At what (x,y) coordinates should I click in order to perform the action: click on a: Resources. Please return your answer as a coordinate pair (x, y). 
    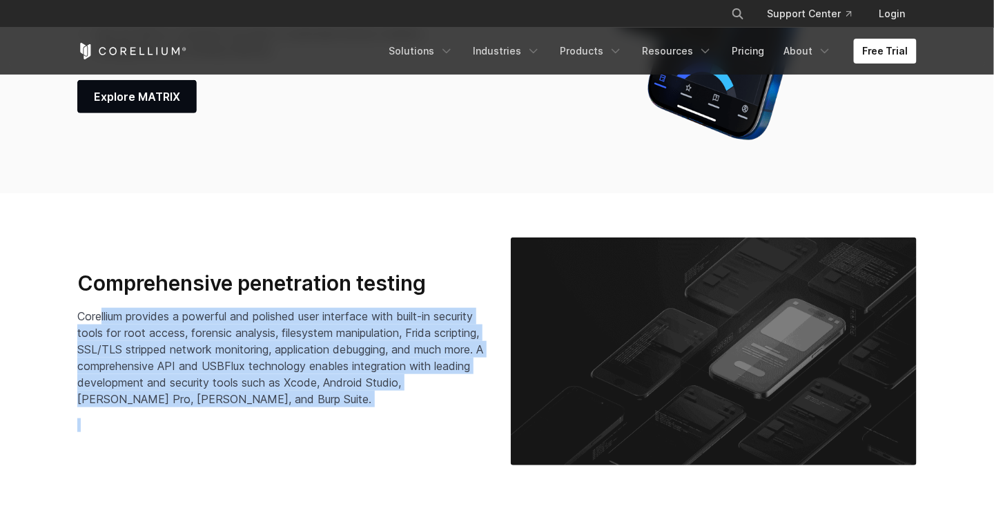
    Looking at the image, I should click on (677, 51).